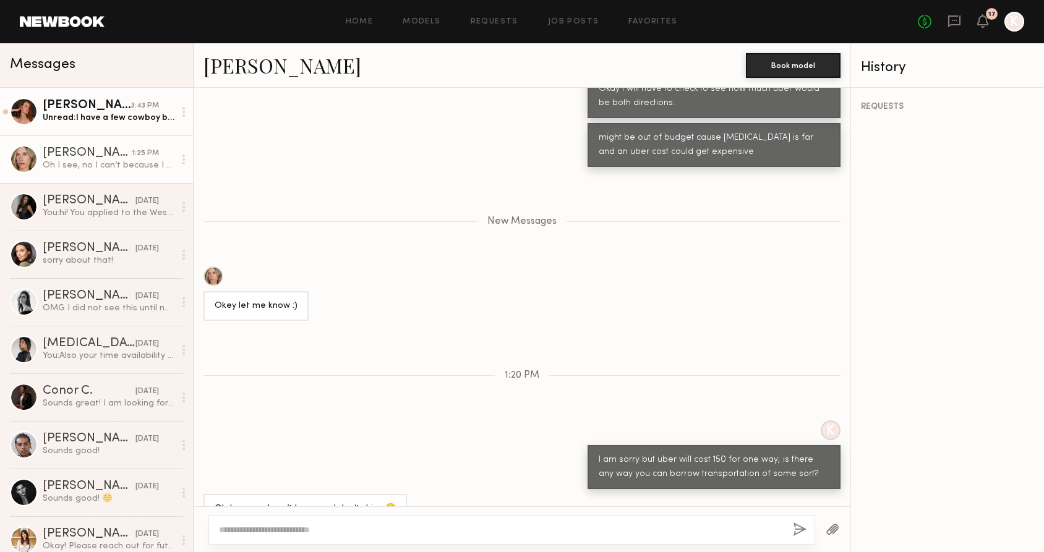  I want to click on span: 1:20 PM, so click(522, 375).